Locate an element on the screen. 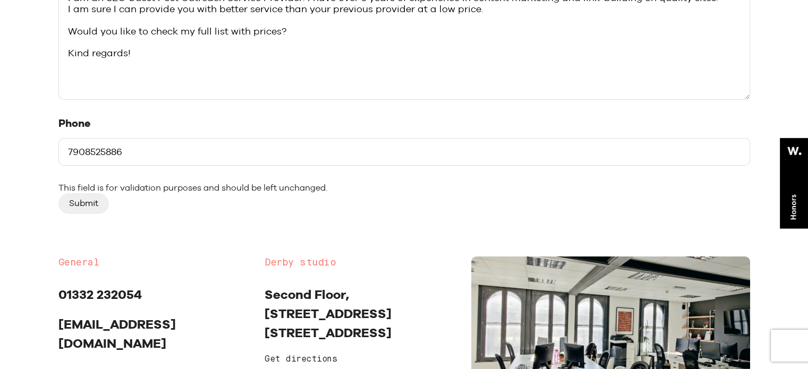 This screenshot has height=369, width=808. h2: General is located at coordinates (154, 263).